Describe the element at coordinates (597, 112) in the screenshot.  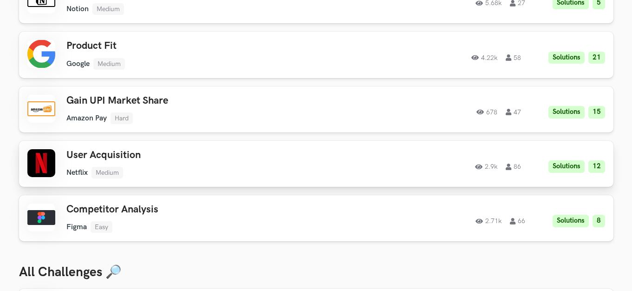
I see `li: 15` at that location.